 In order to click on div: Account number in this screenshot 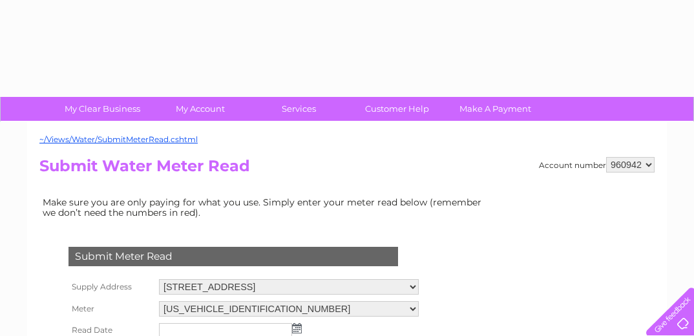, I will do `click(597, 165)`.